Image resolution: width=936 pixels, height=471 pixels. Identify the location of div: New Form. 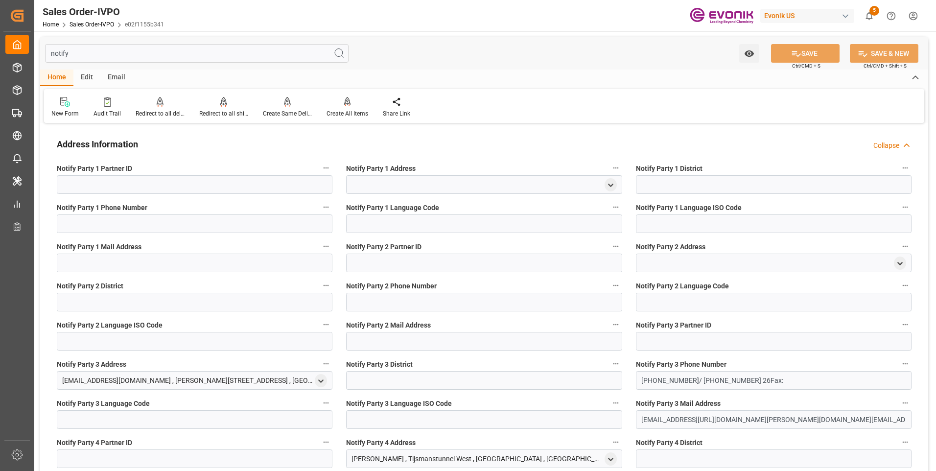
(65, 114).